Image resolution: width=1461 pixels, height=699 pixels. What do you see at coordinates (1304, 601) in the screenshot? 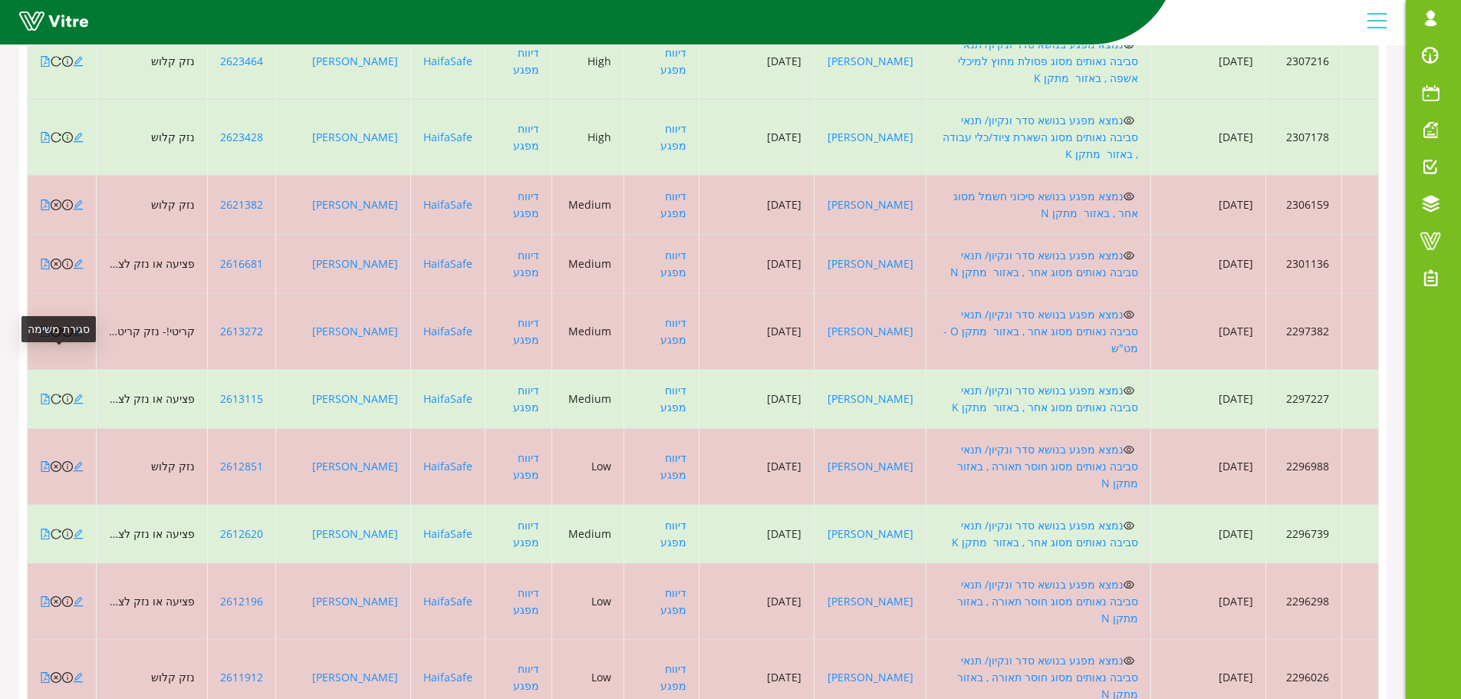
I see `td: 2296298` at bounding box center [1304, 601].